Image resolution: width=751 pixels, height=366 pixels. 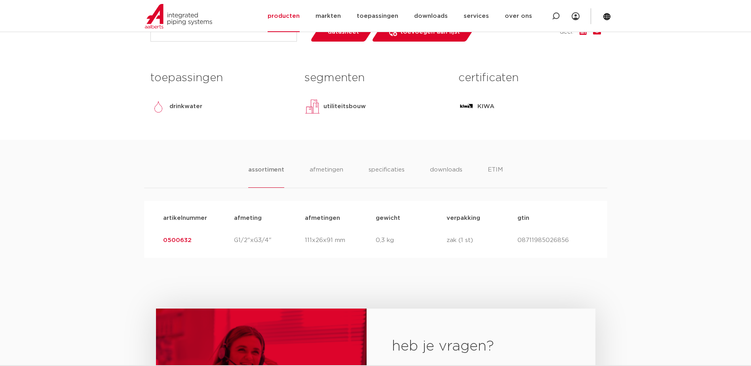 What do you see at coordinates (446, 176) in the screenshot?
I see `li: downloads` at bounding box center [446, 176].